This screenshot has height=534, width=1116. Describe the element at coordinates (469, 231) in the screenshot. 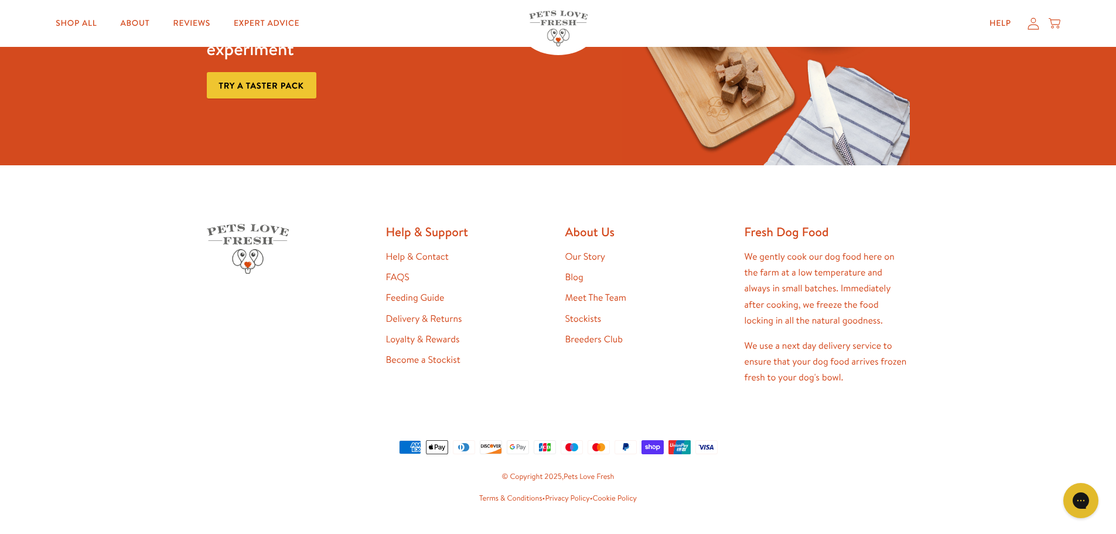

I see `h2: Help & Support` at that location.